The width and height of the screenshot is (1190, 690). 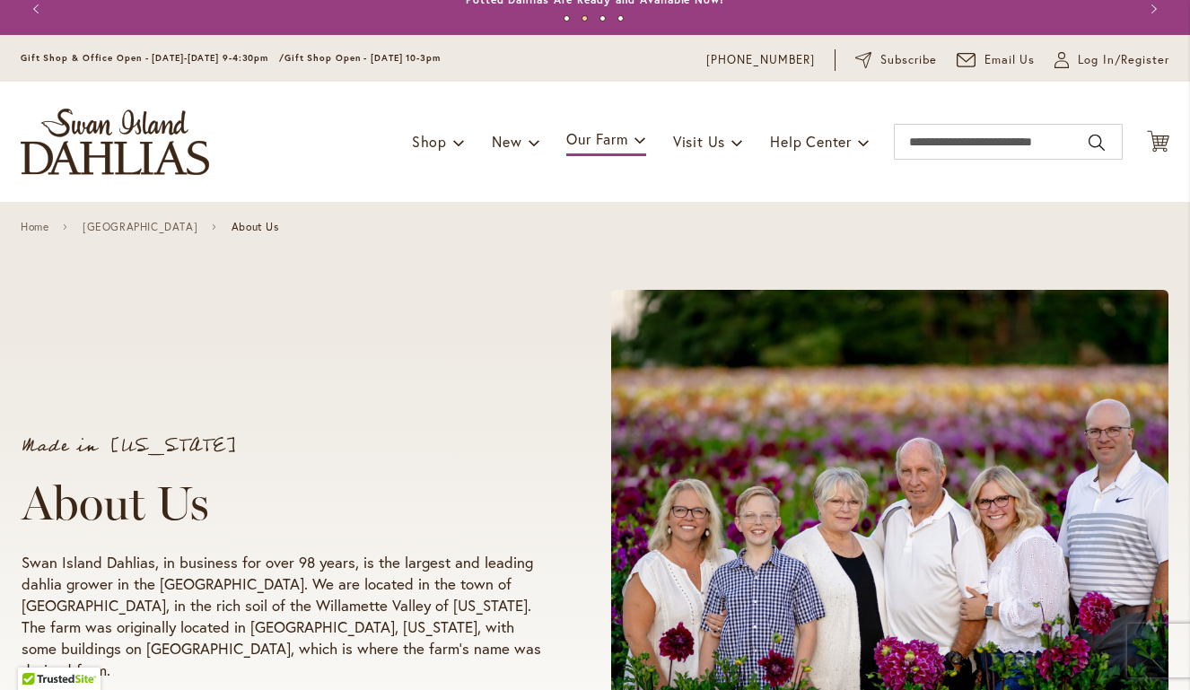 What do you see at coordinates (584, 18) in the screenshot?
I see `button: 2 of 4` at bounding box center [584, 18].